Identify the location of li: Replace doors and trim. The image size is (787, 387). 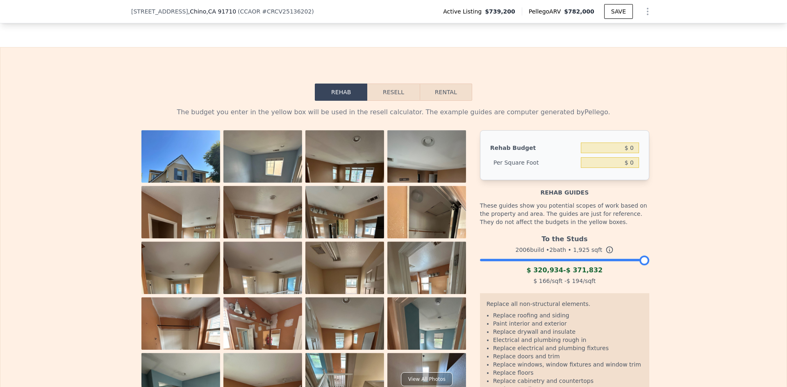
(568, 357).